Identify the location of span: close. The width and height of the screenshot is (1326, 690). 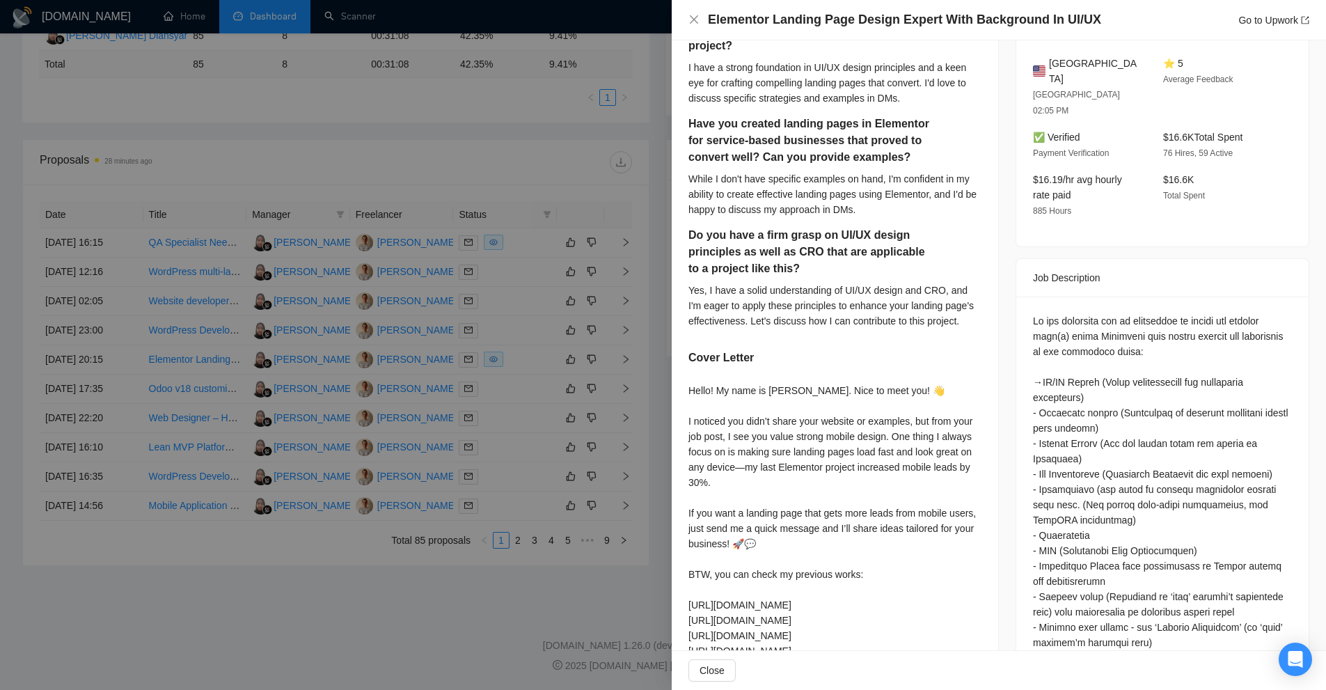
(694, 19).